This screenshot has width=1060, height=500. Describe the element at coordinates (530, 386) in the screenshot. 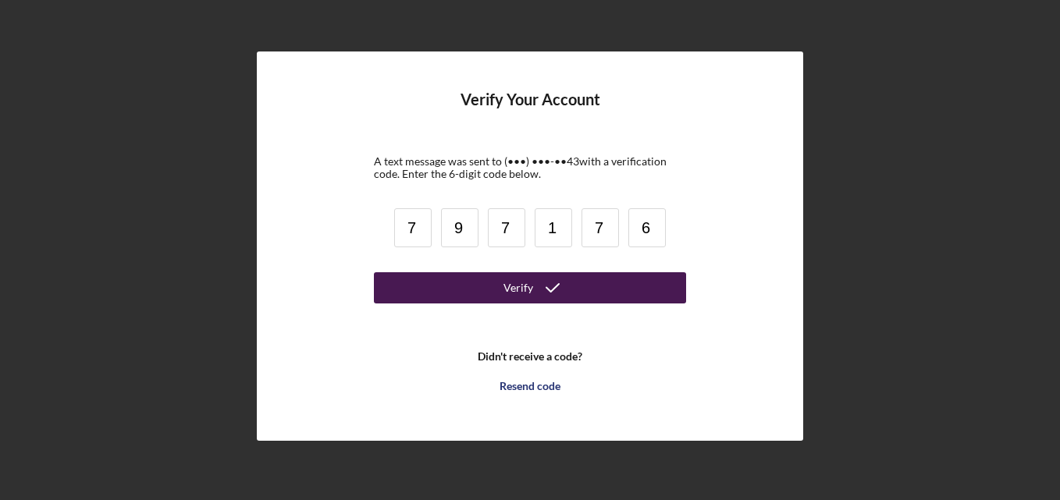

I see `div: Resend code` at that location.